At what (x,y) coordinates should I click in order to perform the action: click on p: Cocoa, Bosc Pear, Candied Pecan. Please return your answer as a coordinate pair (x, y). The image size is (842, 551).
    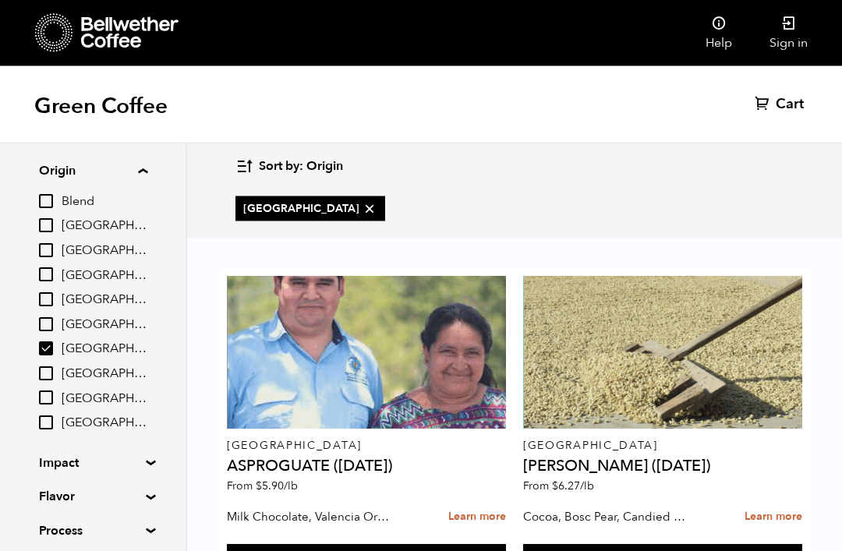
    Looking at the image, I should click on (607, 518).